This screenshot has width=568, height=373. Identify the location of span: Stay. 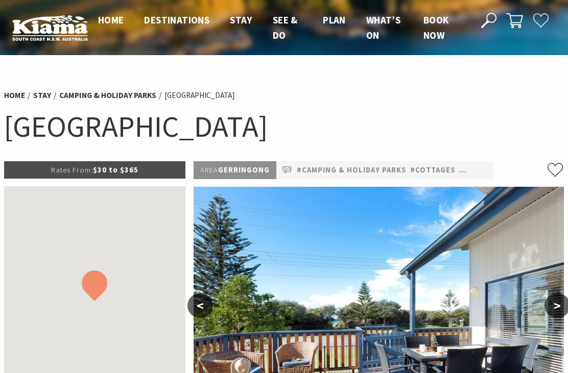
(241, 20).